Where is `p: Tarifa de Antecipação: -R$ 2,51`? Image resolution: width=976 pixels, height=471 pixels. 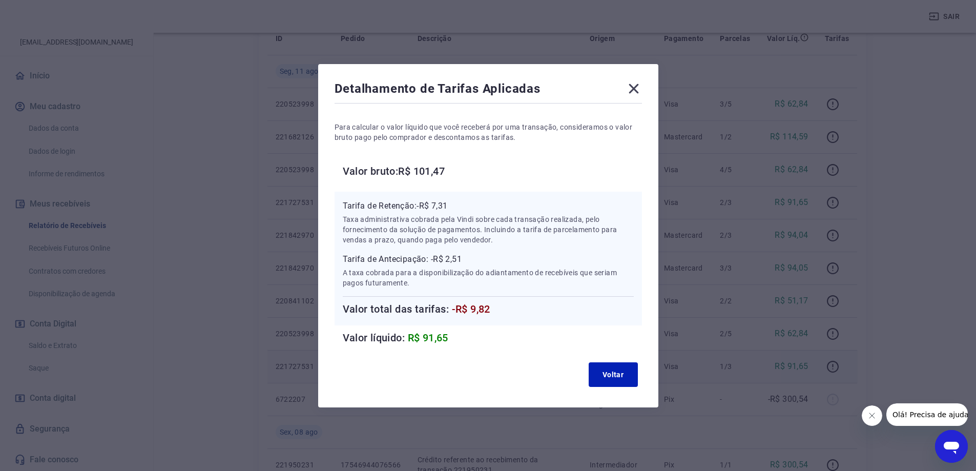
p: Tarifa de Antecipação: -R$ 2,51 is located at coordinates (488, 259).